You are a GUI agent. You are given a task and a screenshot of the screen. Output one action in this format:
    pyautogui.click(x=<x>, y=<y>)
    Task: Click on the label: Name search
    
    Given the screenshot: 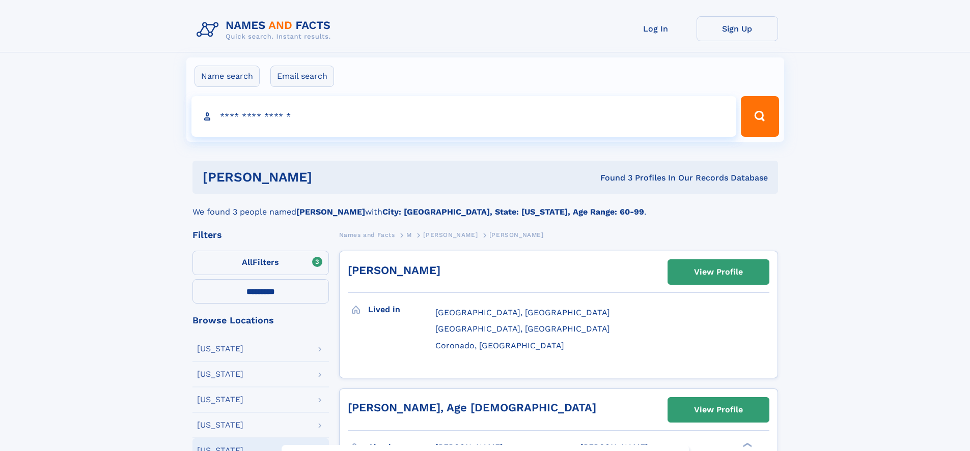 What is the action you would take?
    pyautogui.click(x=227, y=76)
    